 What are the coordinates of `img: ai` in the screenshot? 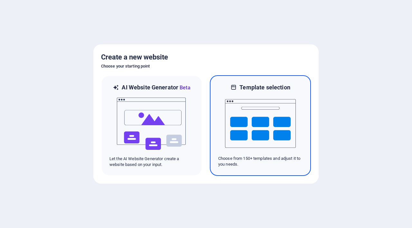 It's located at (152, 124).